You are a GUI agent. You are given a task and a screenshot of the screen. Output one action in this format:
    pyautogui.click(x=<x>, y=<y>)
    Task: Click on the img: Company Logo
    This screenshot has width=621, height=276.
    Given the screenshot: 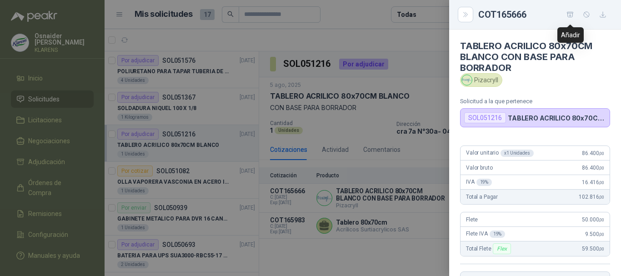 What is the action you would take?
    pyautogui.click(x=467, y=80)
    